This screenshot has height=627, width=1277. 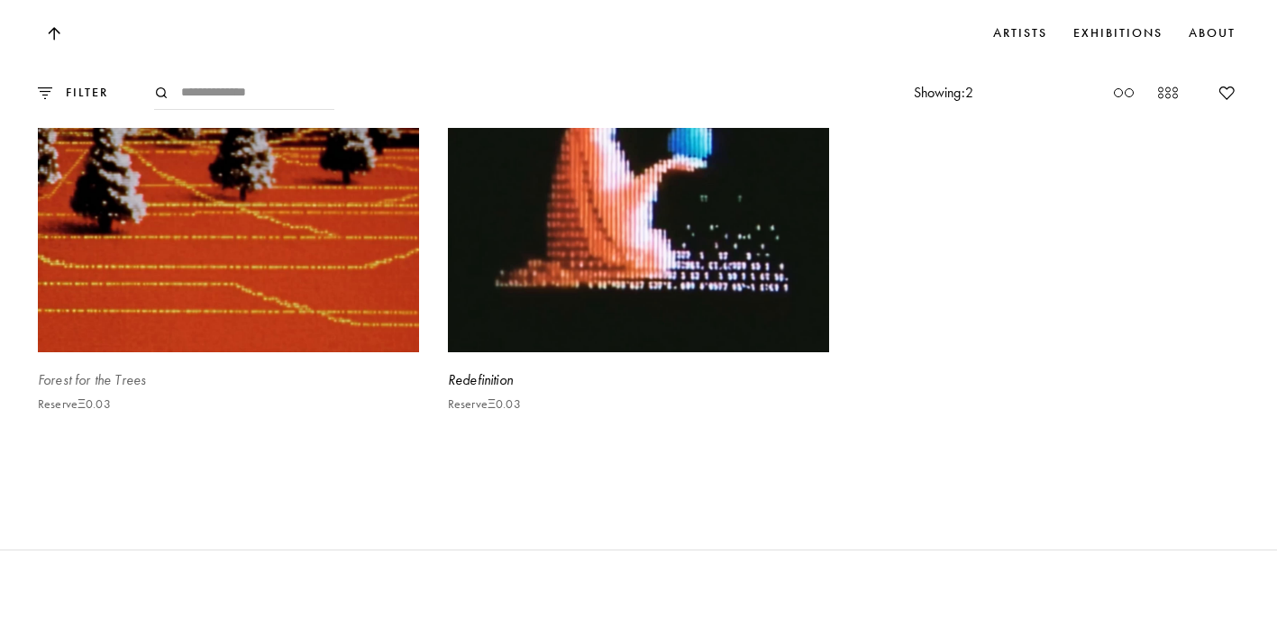 I want to click on img: filter.0e669ffe.svg, so click(x=45, y=92).